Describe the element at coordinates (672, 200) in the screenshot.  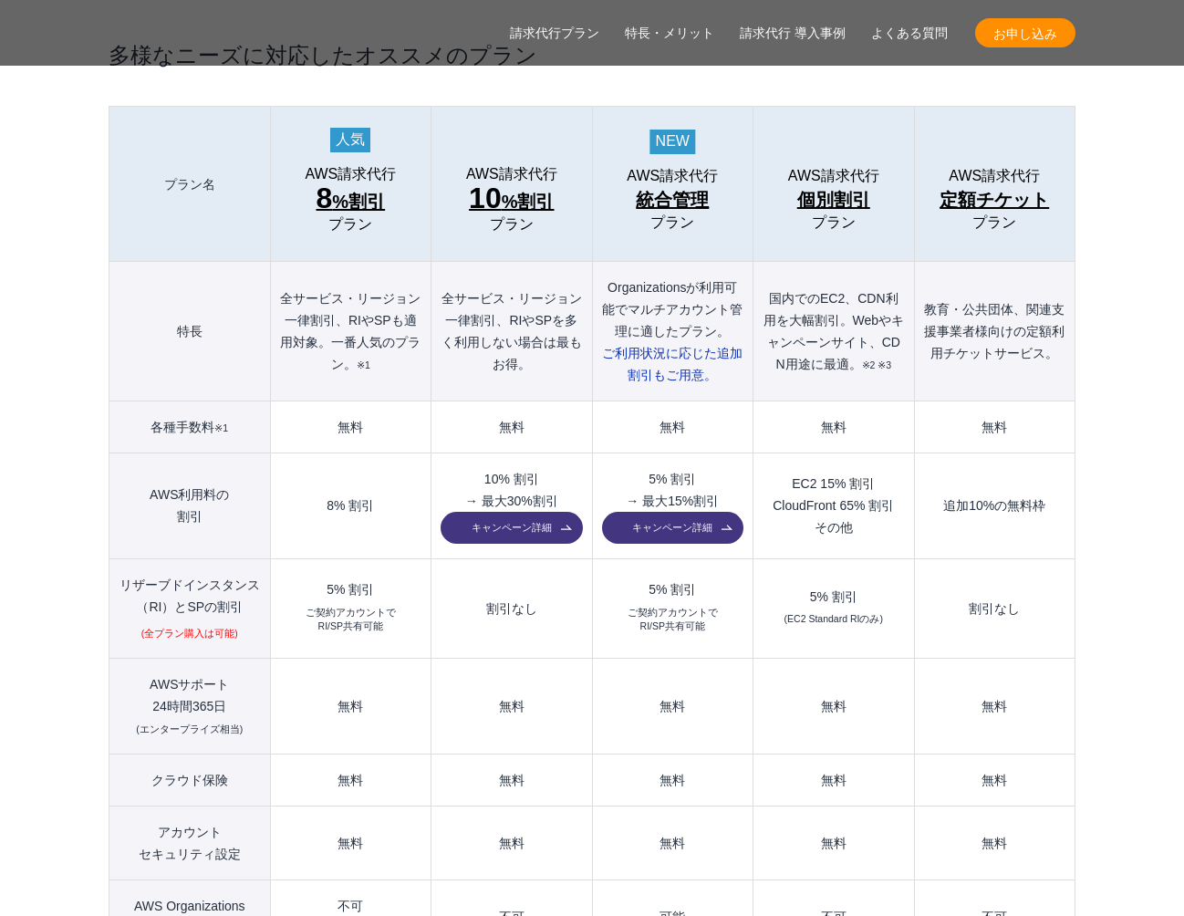
I see `span: 統合管理` at that location.